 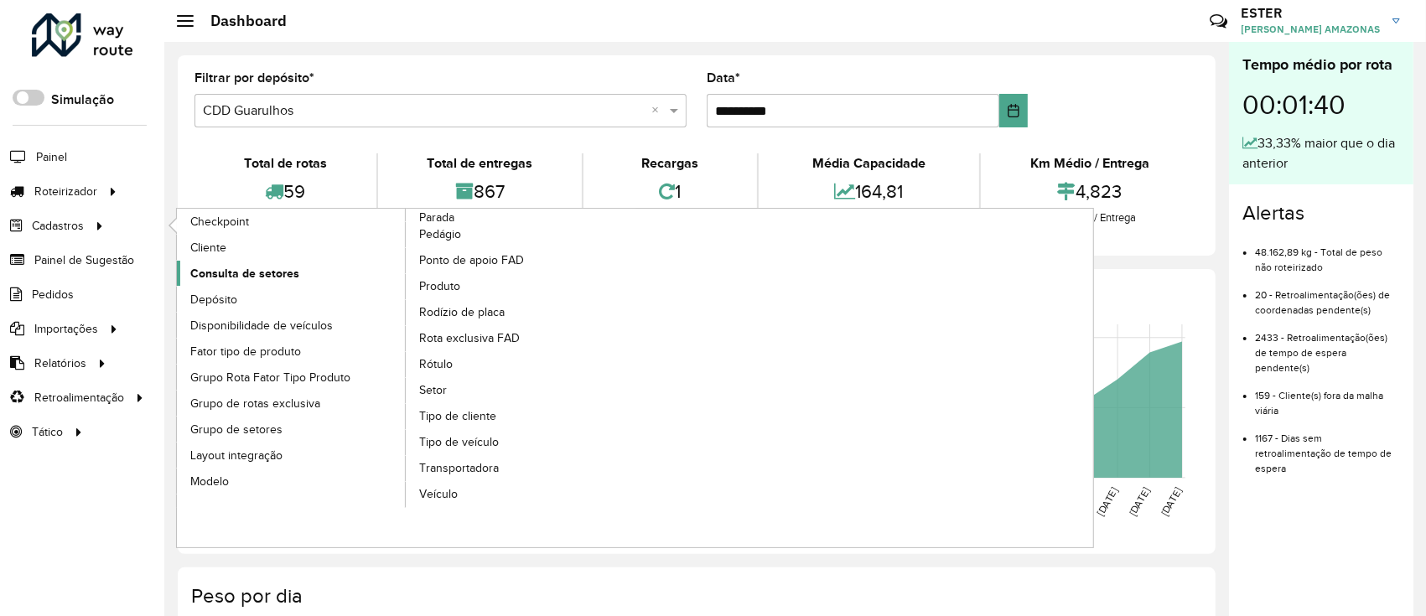 I want to click on a: Rota exclusiva FAD, so click(x=521, y=339).